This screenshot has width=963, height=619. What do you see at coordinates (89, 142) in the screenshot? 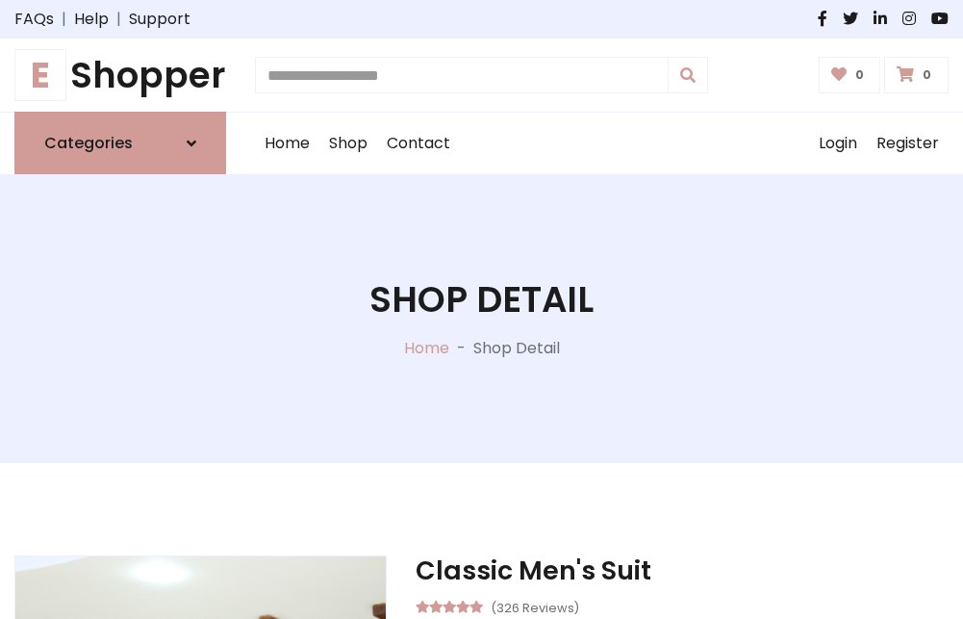
I see `h6: Categories` at bounding box center [89, 142].